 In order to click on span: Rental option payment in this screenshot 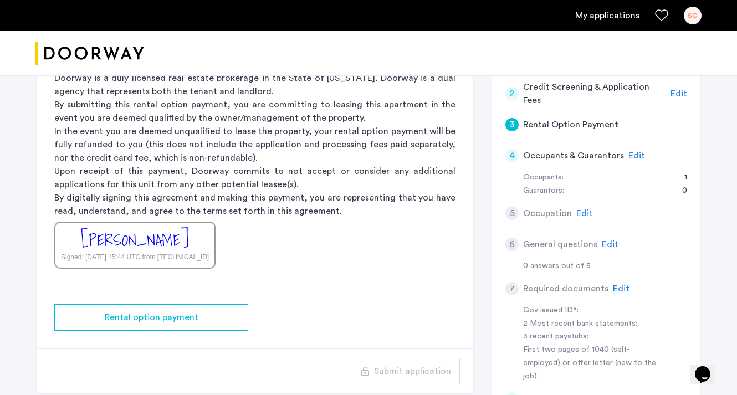, I will do `click(151, 317)`.